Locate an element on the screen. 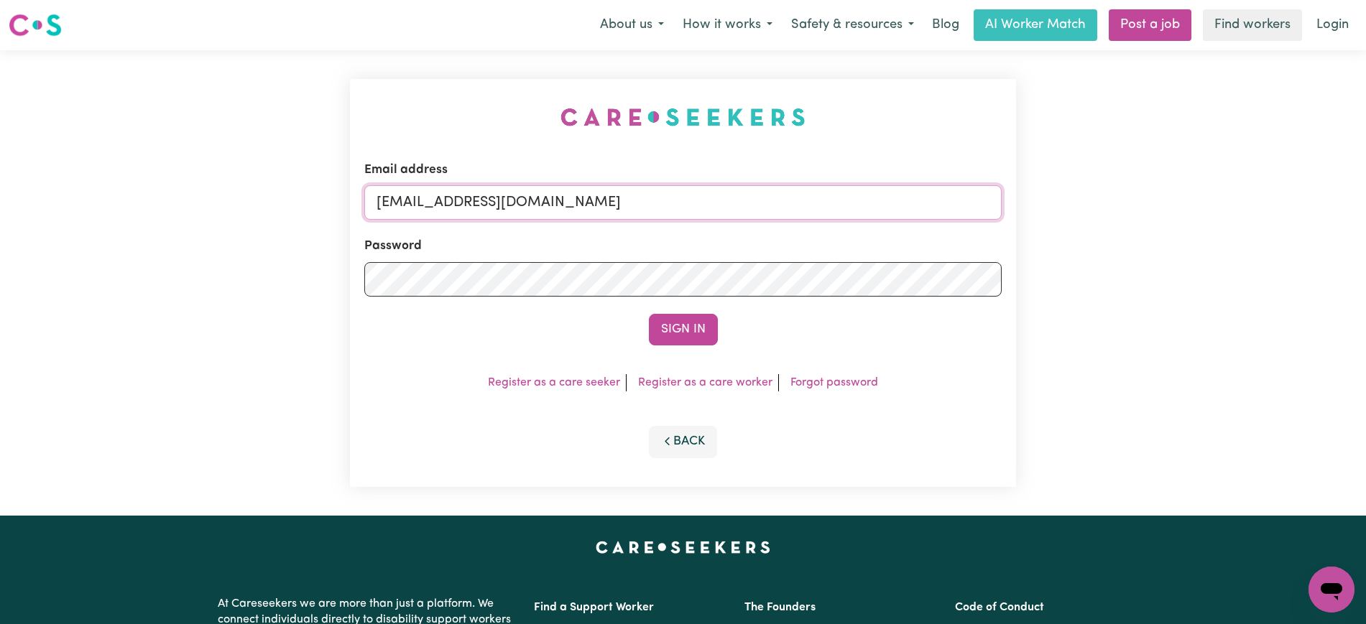  img: Careseekers logo is located at coordinates (35, 25).